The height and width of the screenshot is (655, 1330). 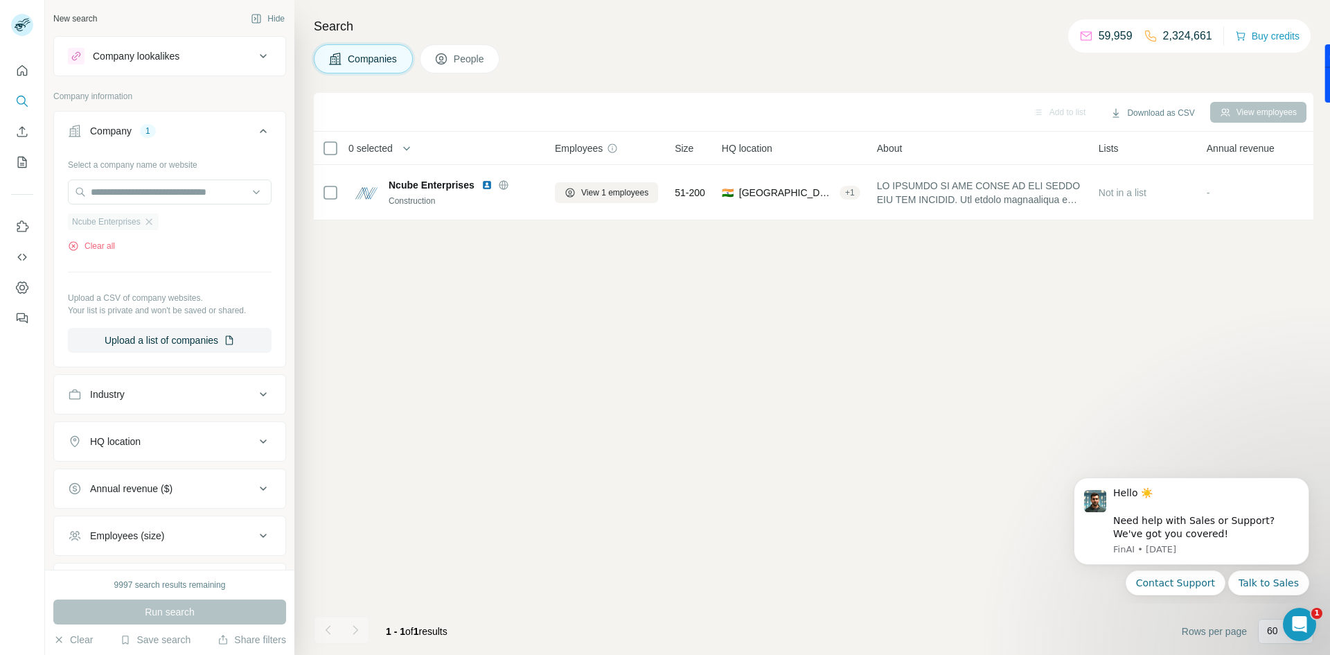 I want to click on button: HQ location, so click(x=170, y=441).